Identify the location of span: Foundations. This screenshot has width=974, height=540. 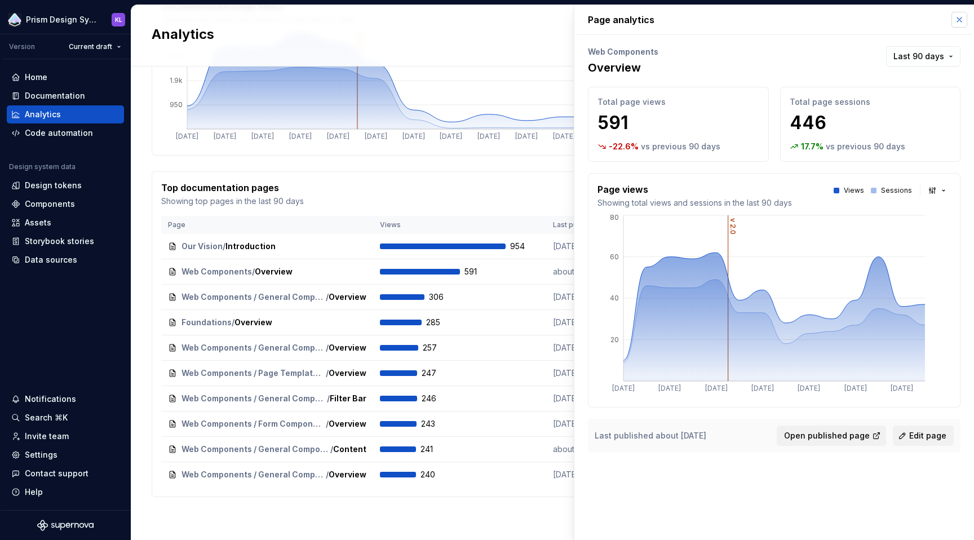
(206, 322).